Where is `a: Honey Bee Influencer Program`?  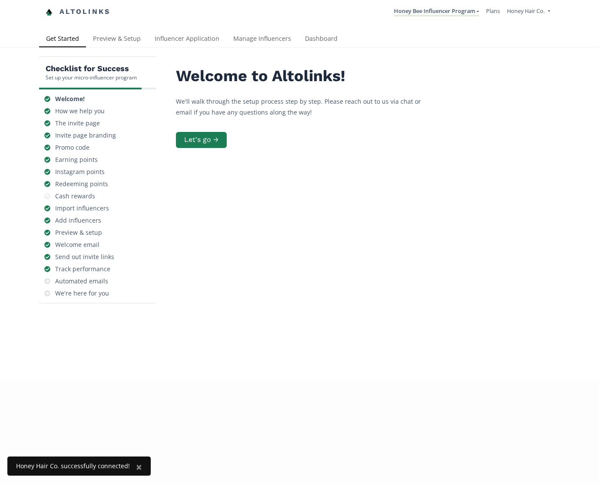 a: Honey Bee Influencer Program is located at coordinates (436, 12).